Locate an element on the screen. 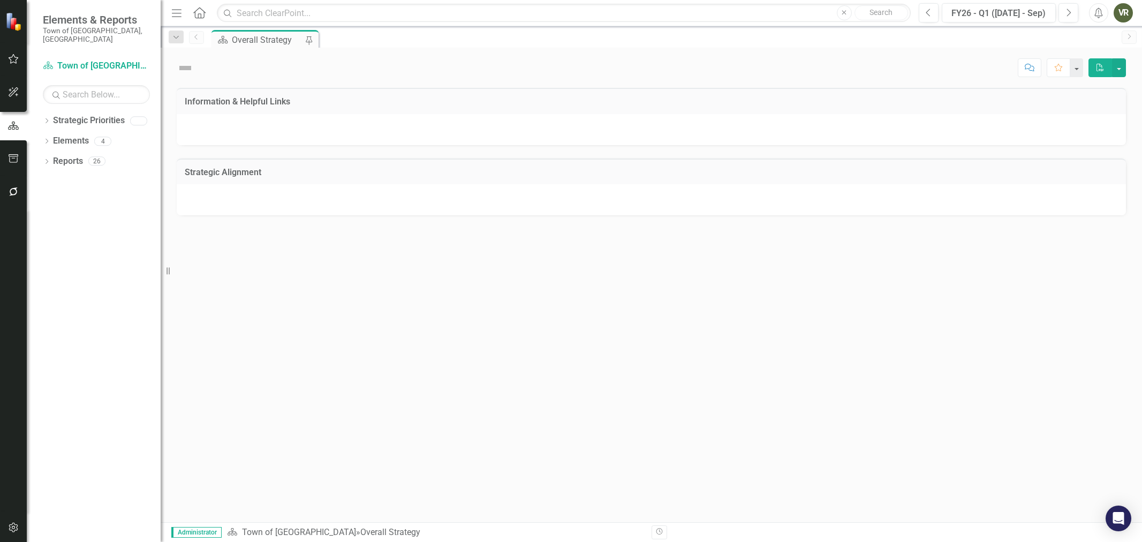 This screenshot has width=1142, height=542. a: Reports is located at coordinates (68, 161).